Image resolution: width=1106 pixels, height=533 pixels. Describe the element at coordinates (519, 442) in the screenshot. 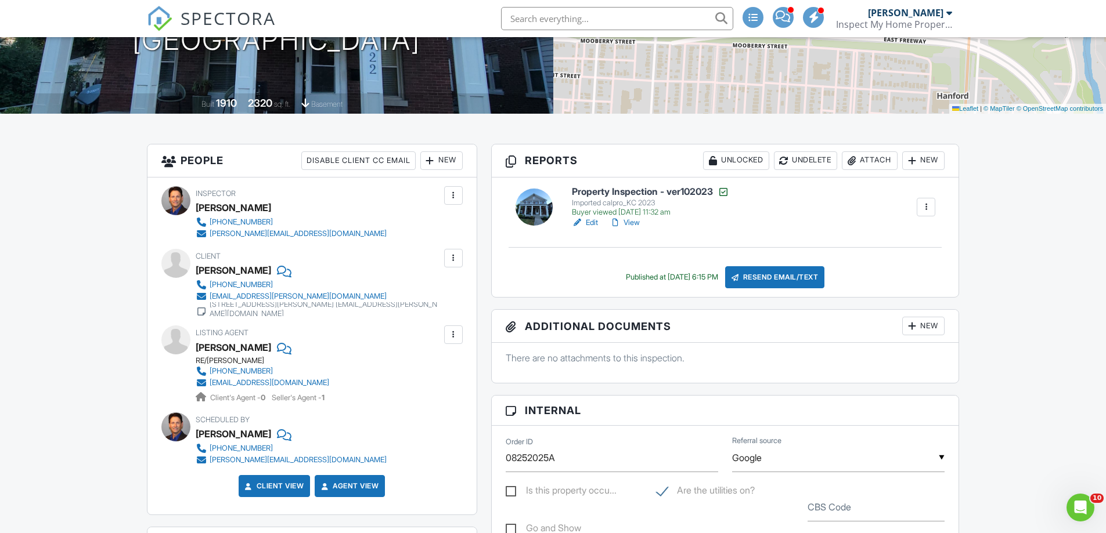

I see `label: Order ID` at that location.